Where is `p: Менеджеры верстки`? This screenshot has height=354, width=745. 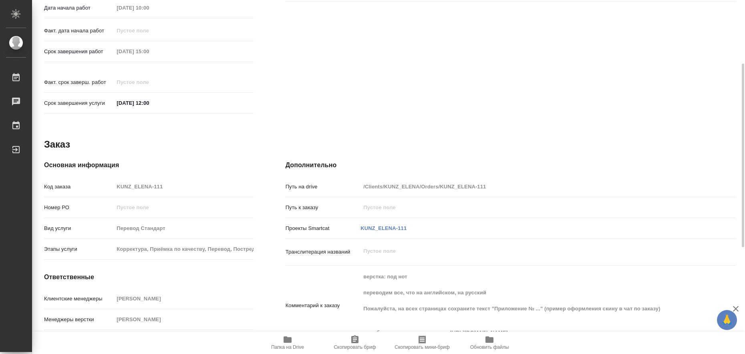 p: Менеджеры верстки is located at coordinates (79, 320).